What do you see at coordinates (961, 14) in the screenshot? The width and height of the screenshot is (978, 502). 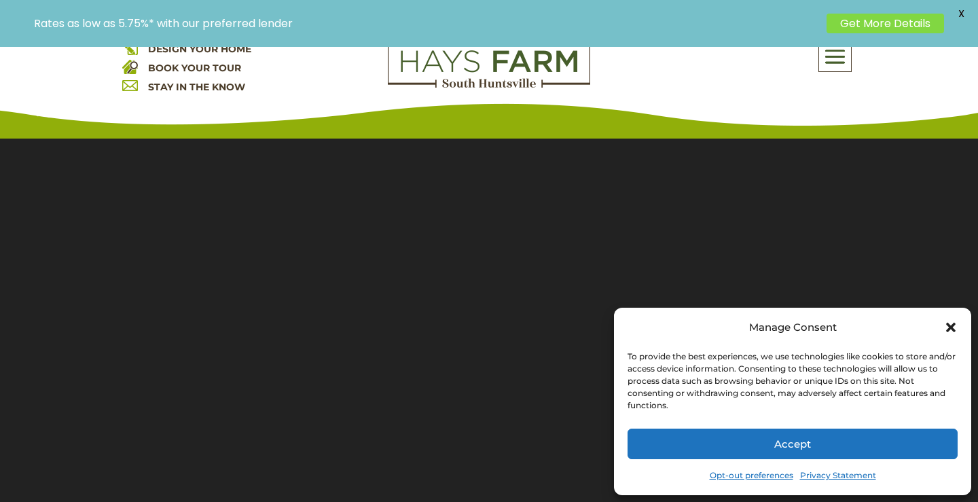 I see `span: X` at bounding box center [961, 14].